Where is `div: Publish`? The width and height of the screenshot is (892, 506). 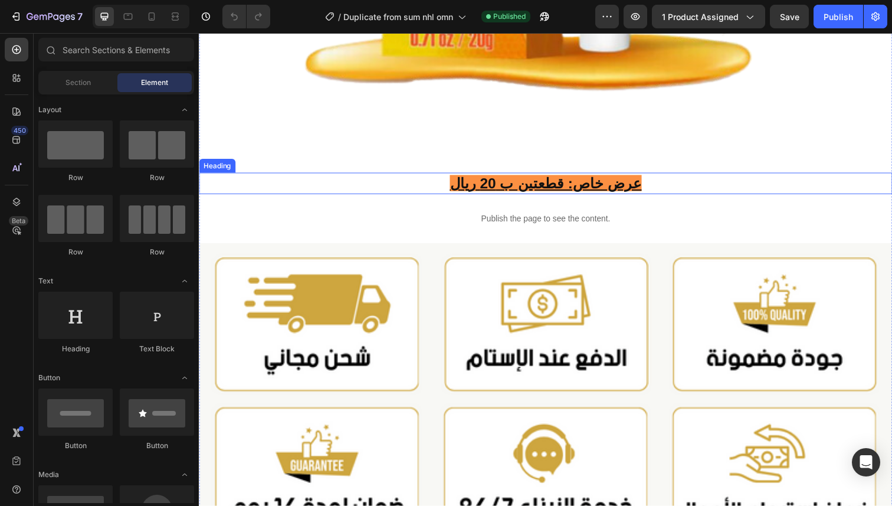 div: Publish is located at coordinates (838, 17).